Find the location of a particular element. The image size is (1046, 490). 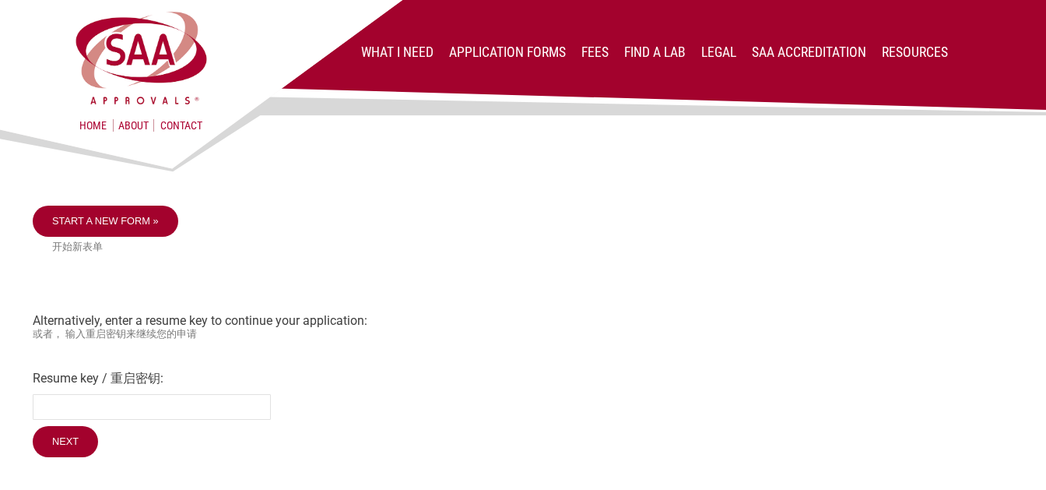

a: Resources is located at coordinates (915, 52).